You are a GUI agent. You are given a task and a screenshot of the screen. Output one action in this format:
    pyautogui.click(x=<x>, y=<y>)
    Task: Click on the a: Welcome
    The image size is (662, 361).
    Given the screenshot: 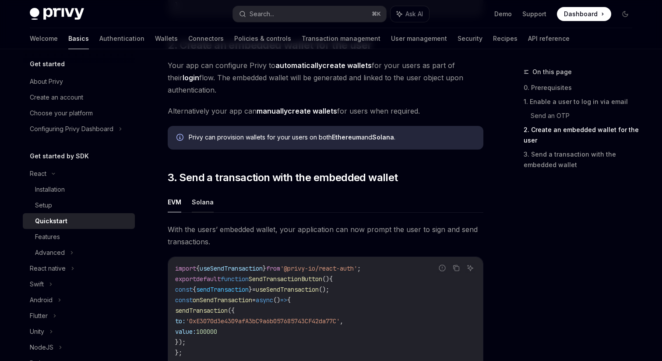 What is the action you would take?
    pyautogui.click(x=44, y=39)
    